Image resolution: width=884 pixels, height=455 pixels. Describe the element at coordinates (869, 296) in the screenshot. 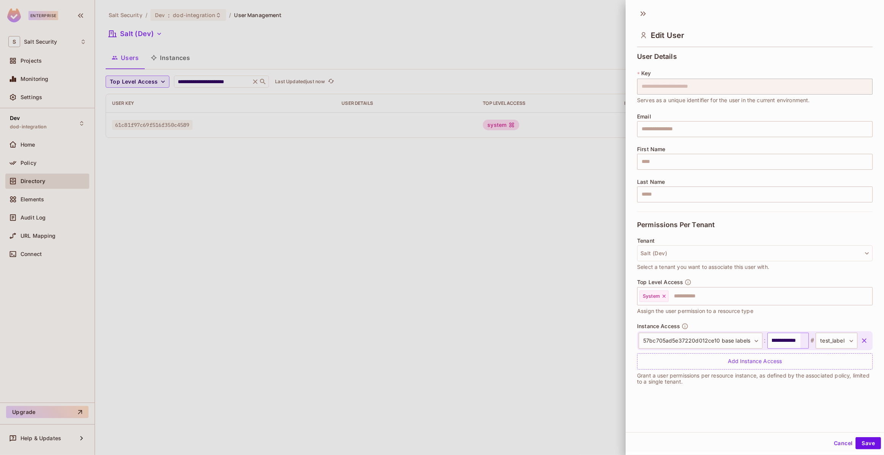

I see `button: Open` at that location.